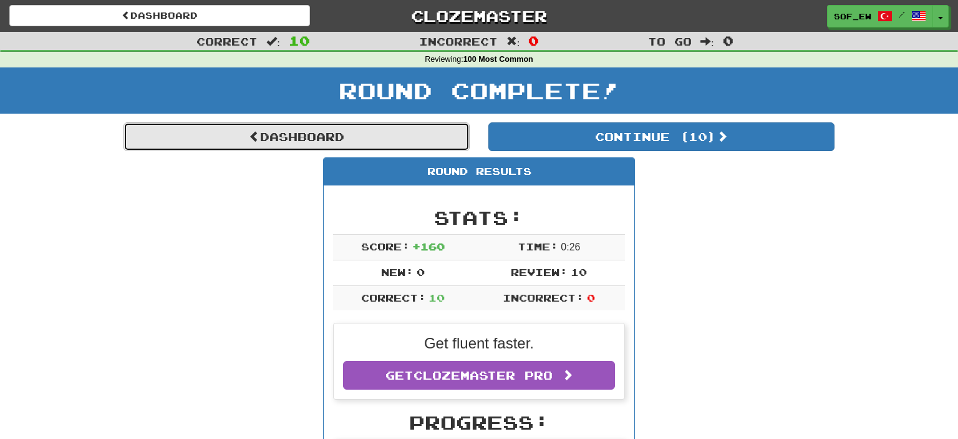  I want to click on span: Review:, so click(539, 271).